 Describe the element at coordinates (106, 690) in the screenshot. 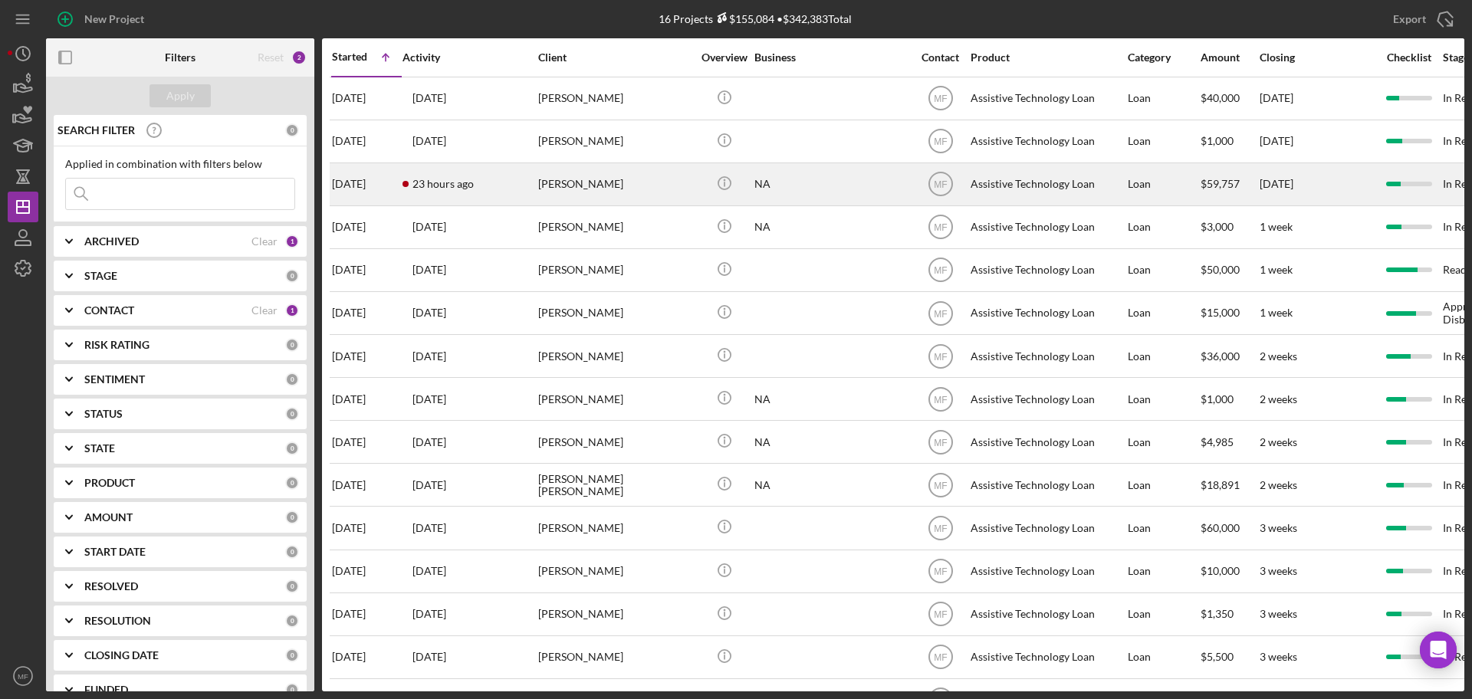

I see `b: FUNDED` at that location.